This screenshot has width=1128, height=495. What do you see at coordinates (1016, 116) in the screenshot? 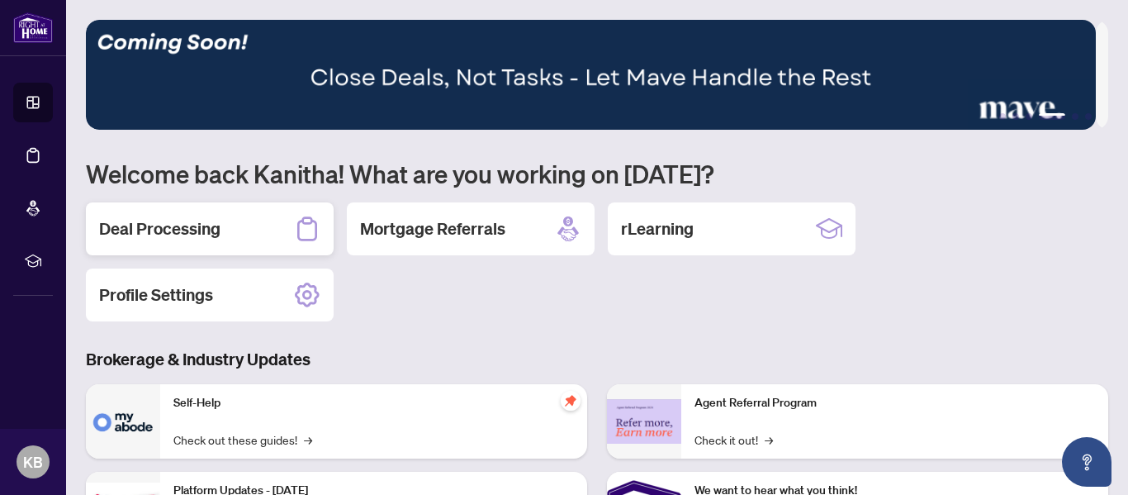
I see `button: 2` at bounding box center [1016, 116].